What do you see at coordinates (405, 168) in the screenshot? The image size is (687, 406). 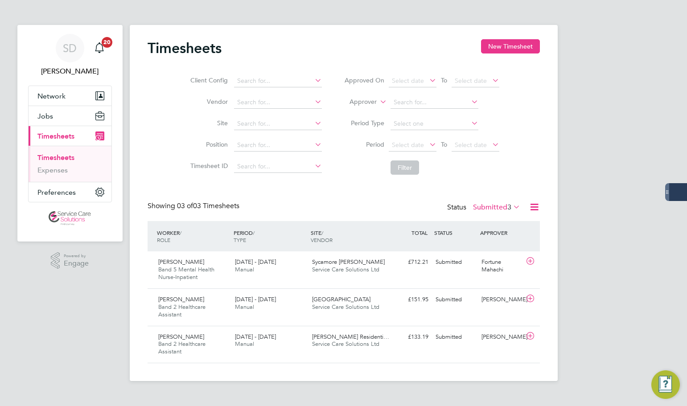 I see `button: Filter` at bounding box center [405, 168].